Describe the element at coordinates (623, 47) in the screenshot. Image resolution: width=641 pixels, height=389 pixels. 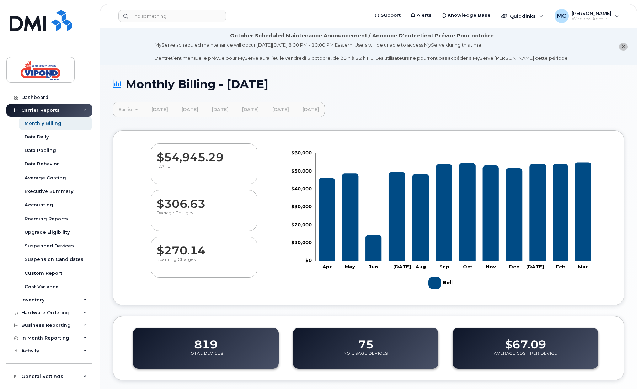
I see `button: close notification` at that location.